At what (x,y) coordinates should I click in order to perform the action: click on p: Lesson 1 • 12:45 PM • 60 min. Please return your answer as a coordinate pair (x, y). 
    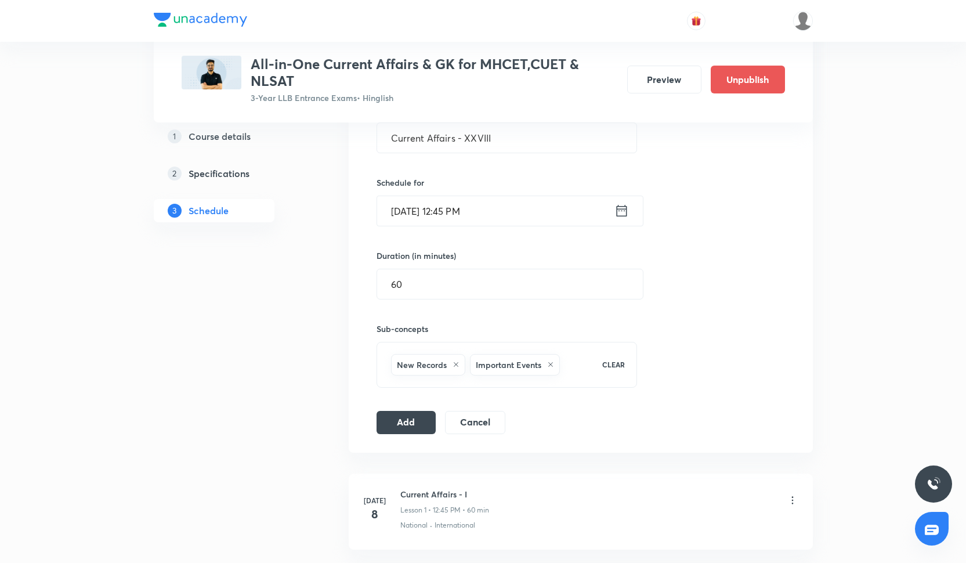
    Looking at the image, I should click on (445, 510).